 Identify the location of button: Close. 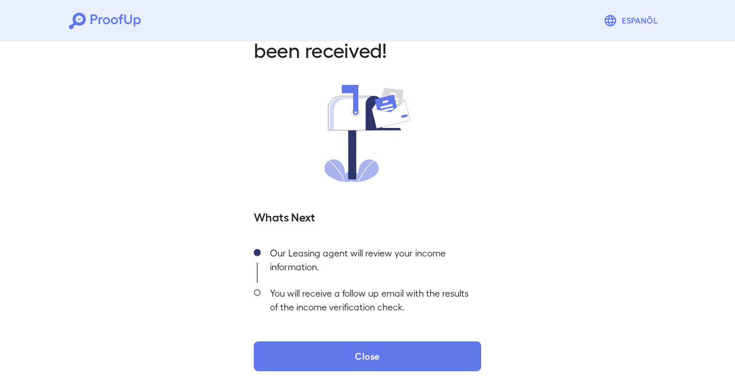
(367, 356).